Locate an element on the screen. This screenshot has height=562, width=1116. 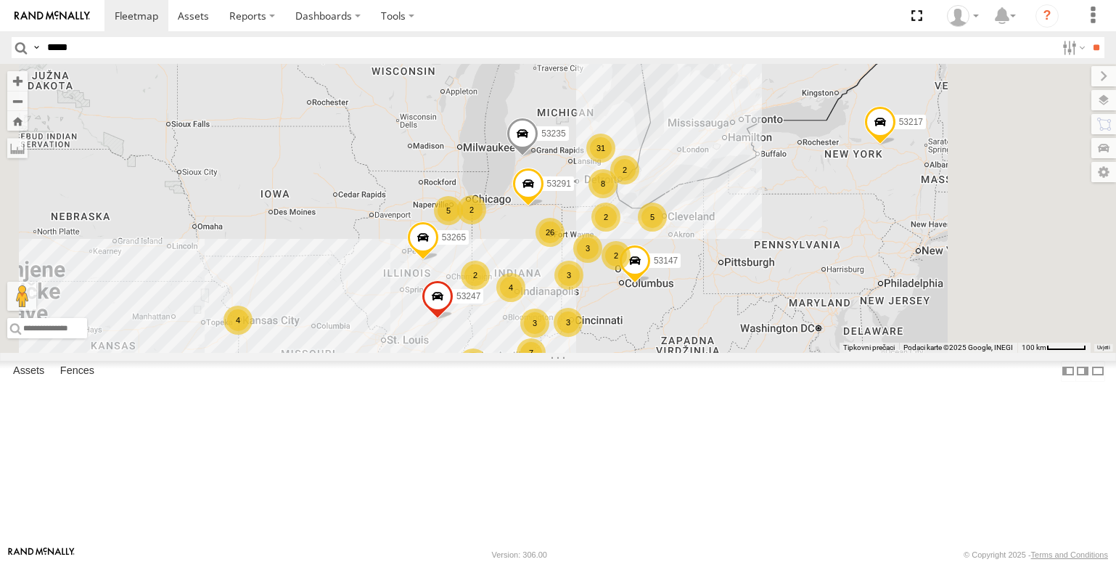
label: Dock Summary Table to the Left is located at coordinates (1068, 371).